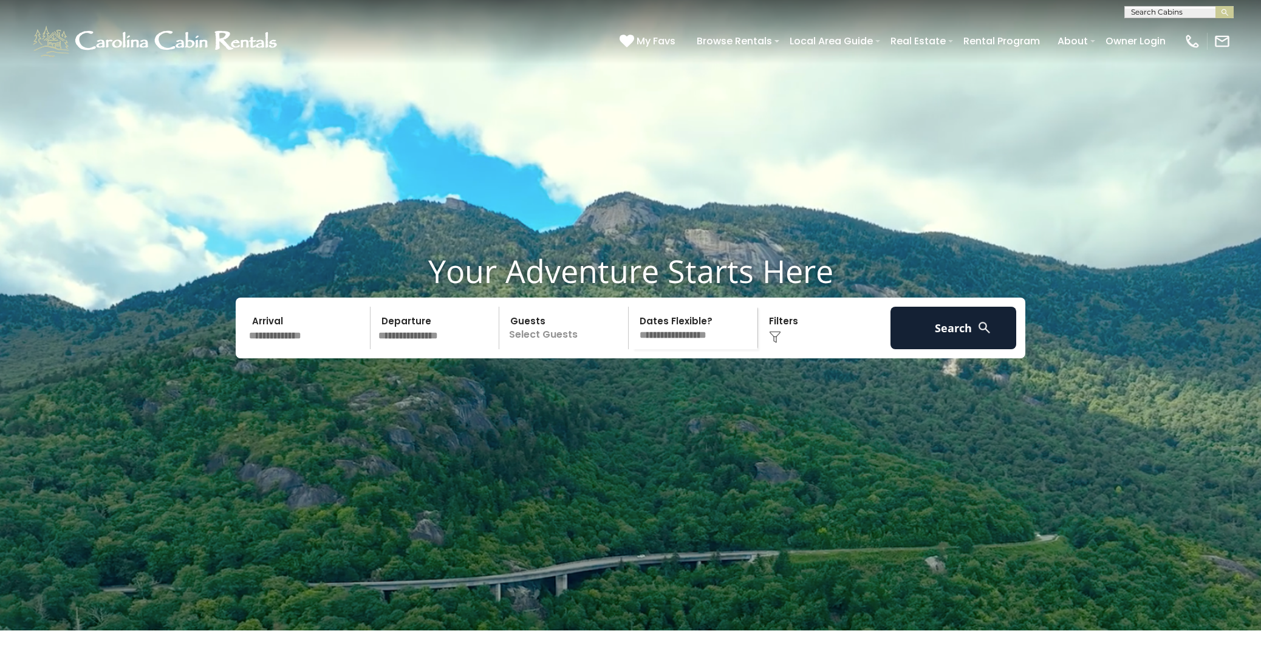 The width and height of the screenshot is (1261, 645). What do you see at coordinates (156, 41) in the screenshot?
I see `img: White-1-1-2.png` at bounding box center [156, 41].